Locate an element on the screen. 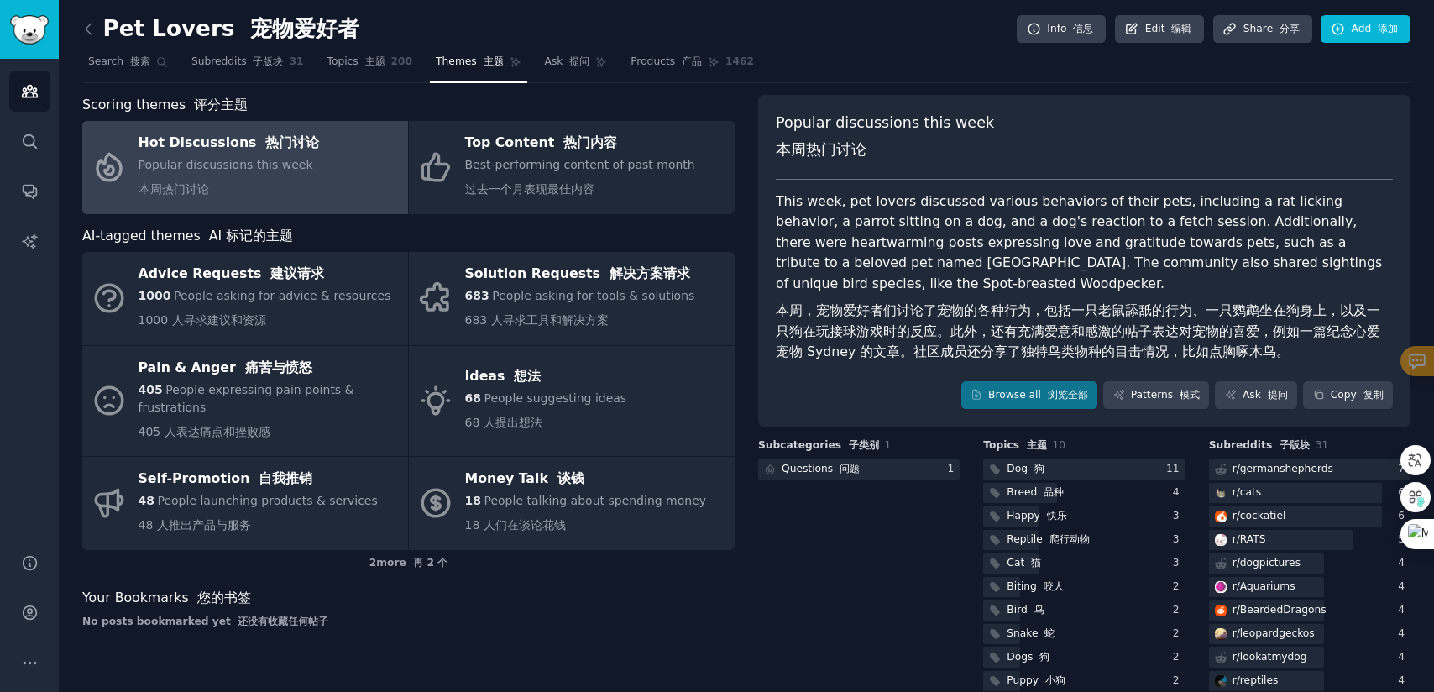 The image size is (1434, 692). div: 2 more is located at coordinates (408, 563).